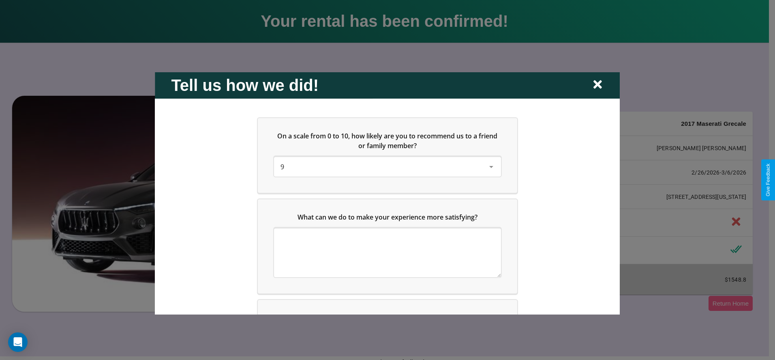 This screenshot has width=775, height=360. Describe the element at coordinates (387, 140) in the screenshot. I see `h5: On a scale from 0 to 10, how likely are you to recommend us to a friend or family member?` at that location.